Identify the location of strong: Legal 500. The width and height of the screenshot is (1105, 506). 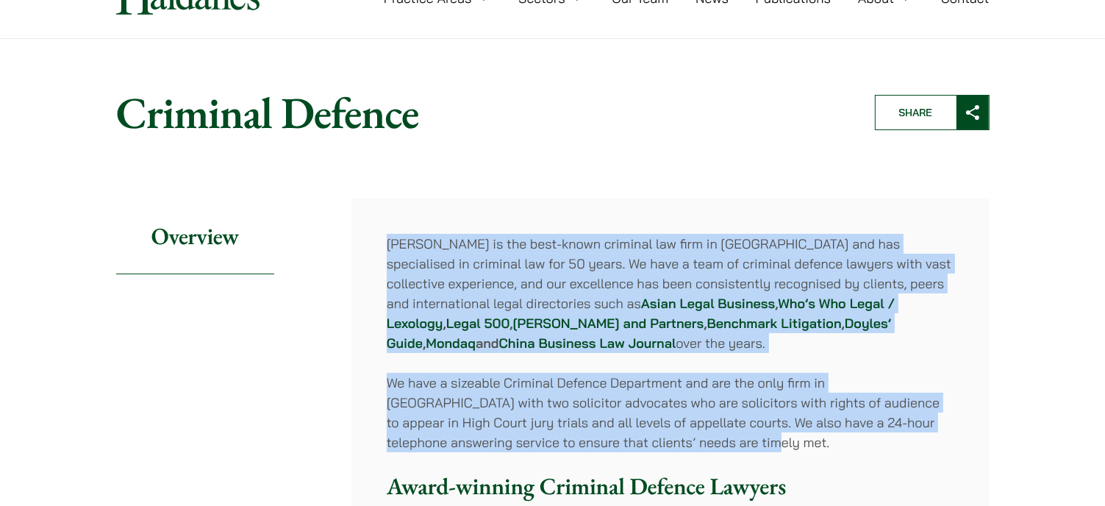
(478, 323).